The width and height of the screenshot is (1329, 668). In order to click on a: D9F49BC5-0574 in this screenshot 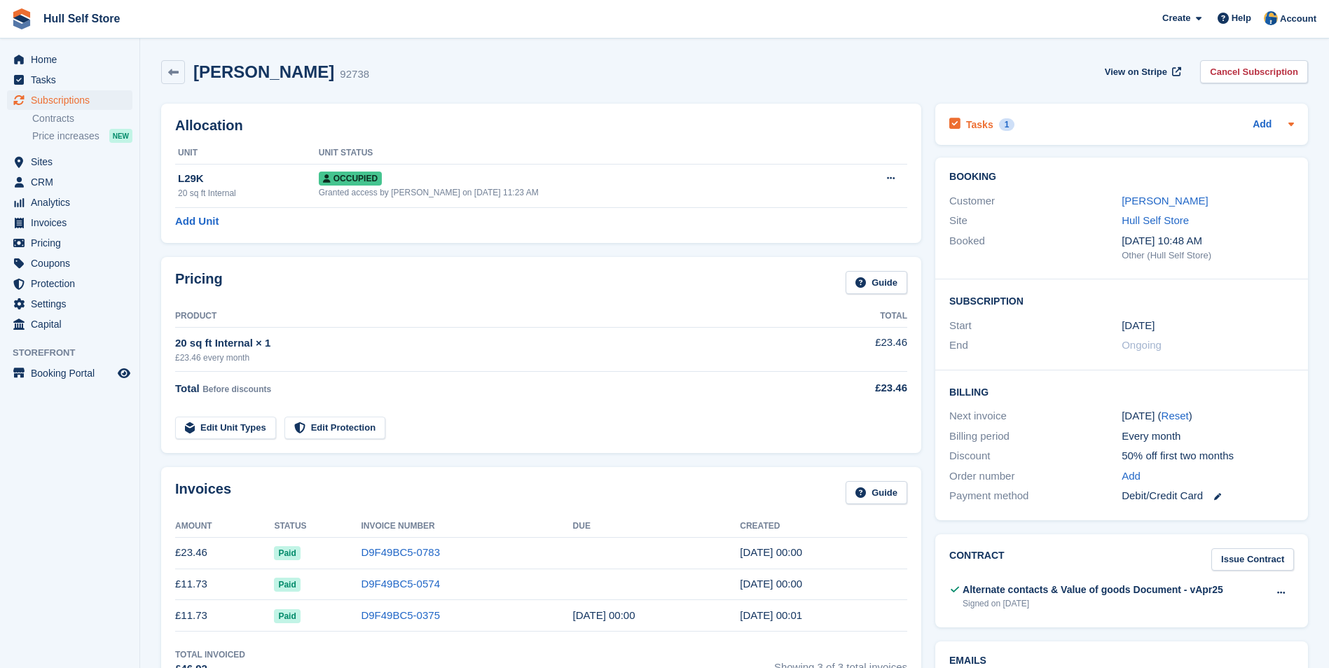, I will do `click(400, 584)`.